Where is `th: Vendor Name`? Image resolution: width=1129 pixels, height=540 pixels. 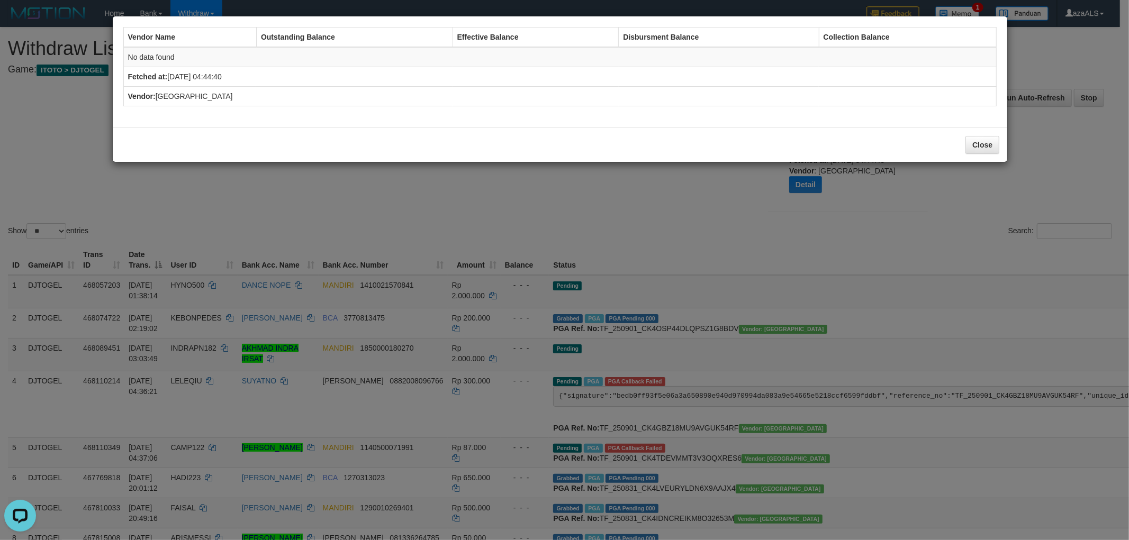 th: Vendor Name is located at coordinates (189, 38).